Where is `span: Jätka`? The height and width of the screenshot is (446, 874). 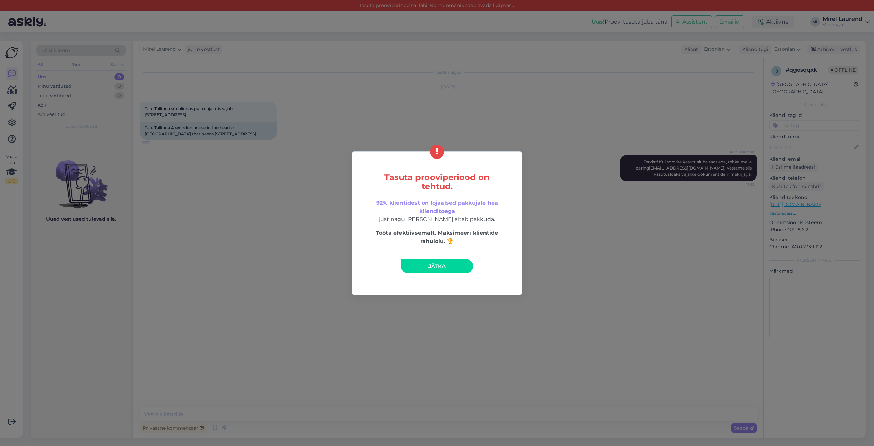 span: Jätka is located at coordinates (437, 266).